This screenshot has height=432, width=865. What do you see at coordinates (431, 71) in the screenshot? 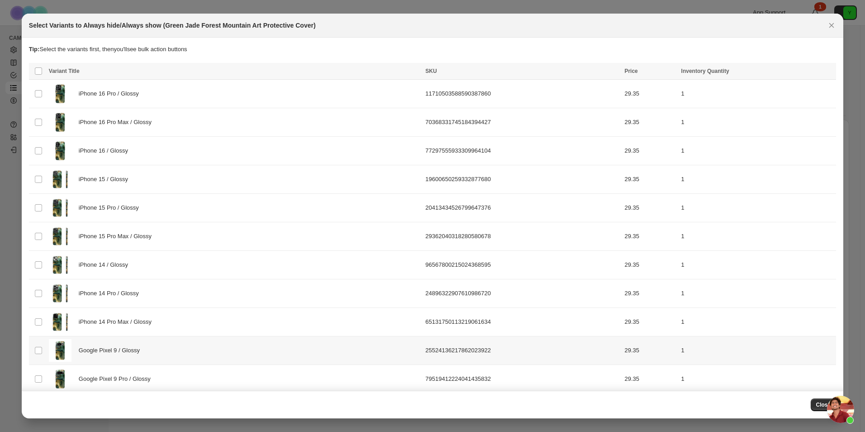
I see `span: SKU` at bounding box center [431, 71].